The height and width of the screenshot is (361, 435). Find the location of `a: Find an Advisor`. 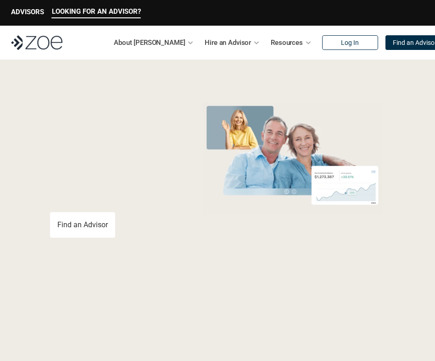

a: Find an Advisor is located at coordinates (83, 225).